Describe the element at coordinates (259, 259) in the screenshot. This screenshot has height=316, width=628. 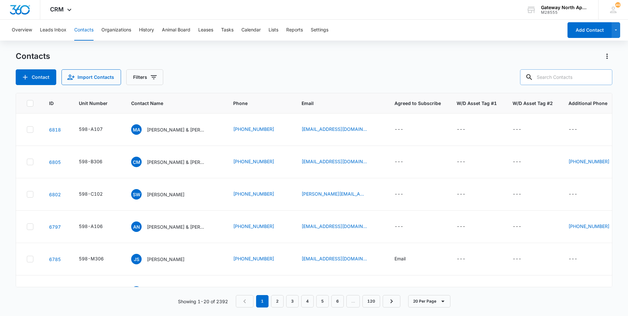
I see `div: Phone - 7192312374 - Select to Edit Field` at that location.